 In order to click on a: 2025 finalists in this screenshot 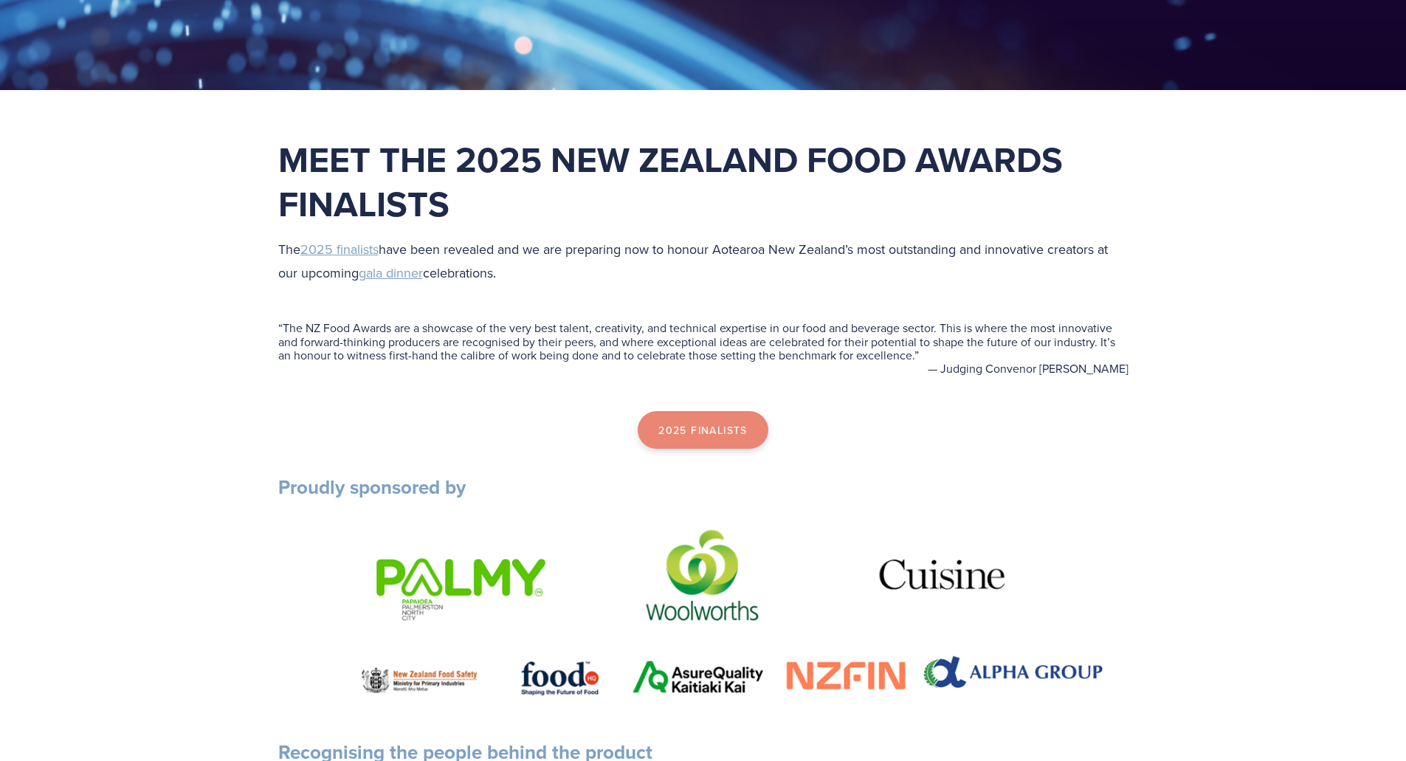, I will do `click(340, 249)`.